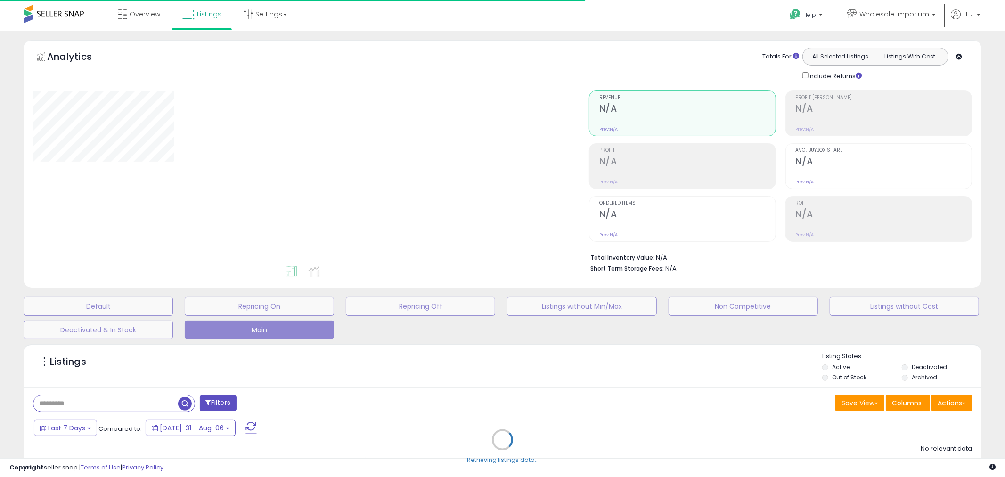 This screenshot has height=477, width=1005. I want to click on button: Non Competitive, so click(743, 306).